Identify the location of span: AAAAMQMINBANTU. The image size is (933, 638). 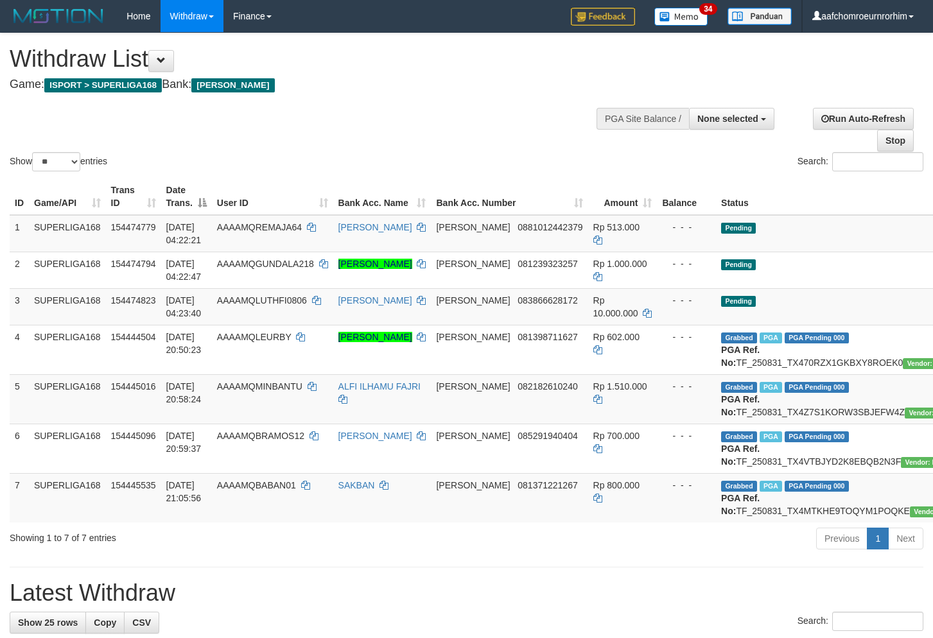
(259, 386).